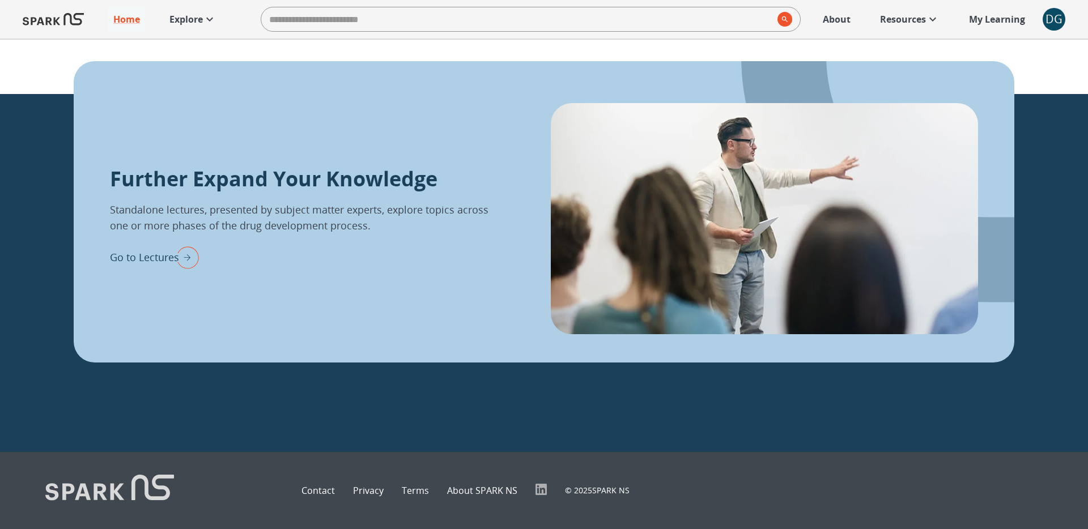 This screenshot has width=1088, height=529. I want to click on a: About, so click(836, 19).